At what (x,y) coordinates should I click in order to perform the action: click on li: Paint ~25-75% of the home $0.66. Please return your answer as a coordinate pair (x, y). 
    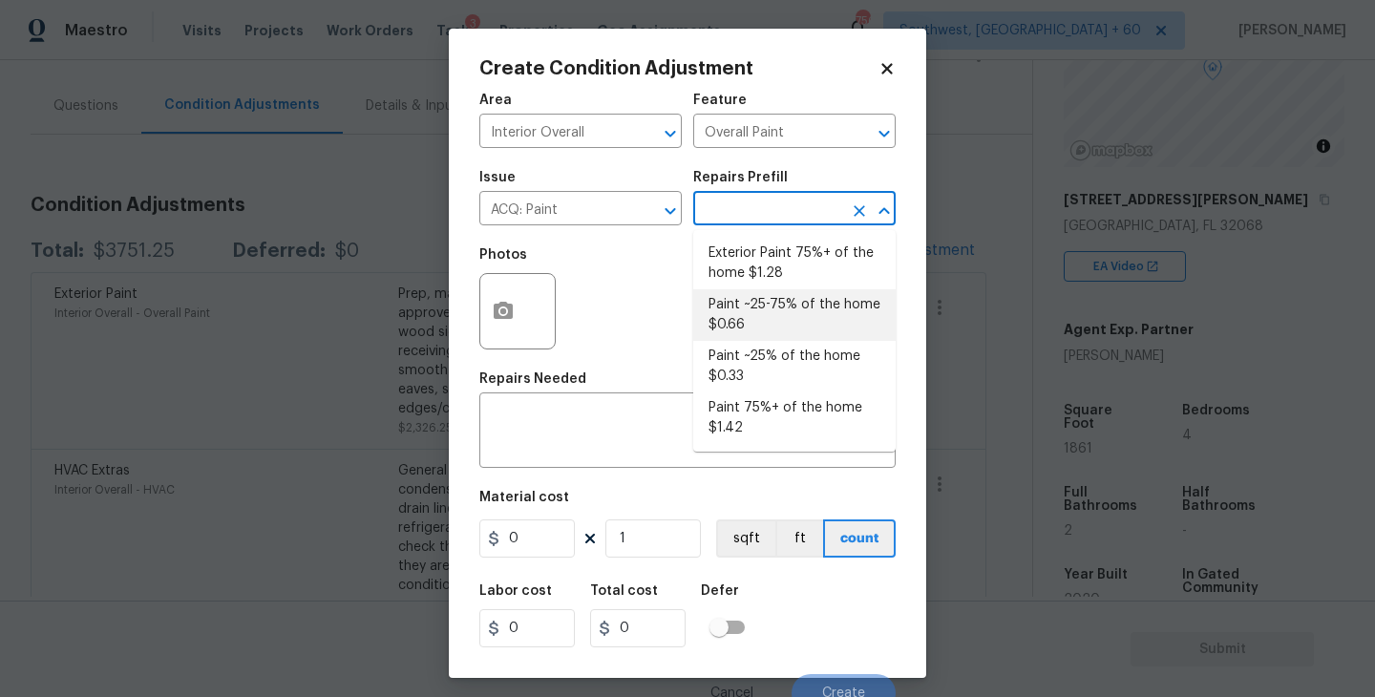
    Looking at the image, I should click on (795, 315).